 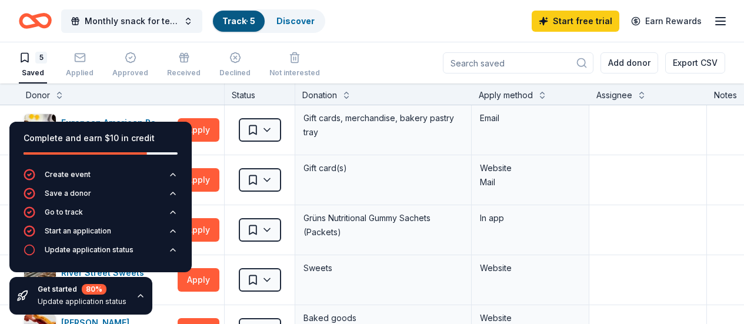 What do you see at coordinates (695, 63) in the screenshot?
I see `button: Export CSV` at bounding box center [695, 63].